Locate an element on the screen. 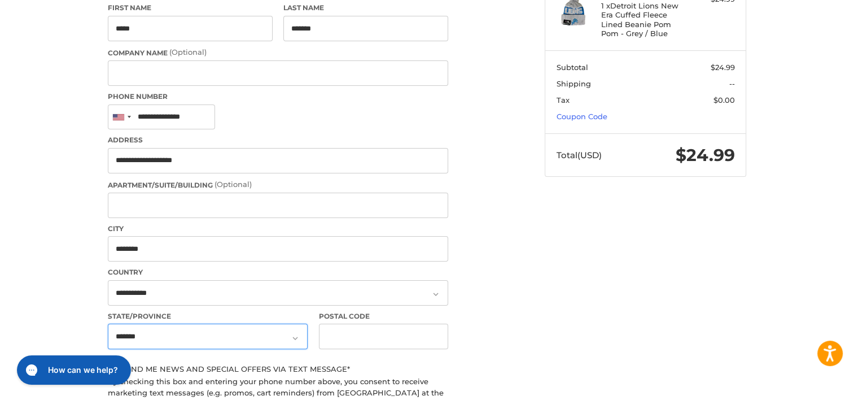 This screenshot has width=854, height=400. span: Shipping is located at coordinates (574, 84).